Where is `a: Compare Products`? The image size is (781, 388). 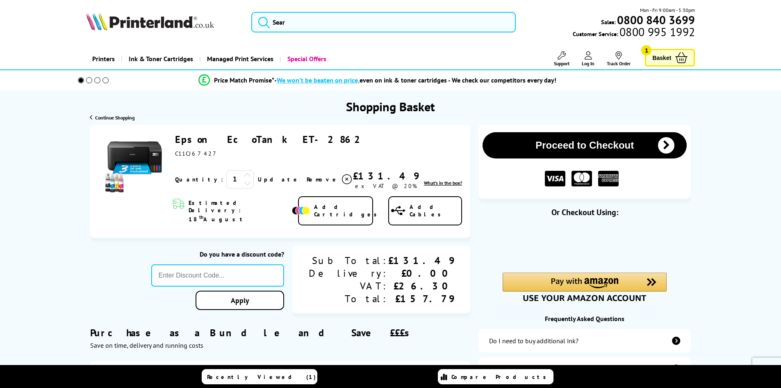 a: Compare Products is located at coordinates (496, 376).